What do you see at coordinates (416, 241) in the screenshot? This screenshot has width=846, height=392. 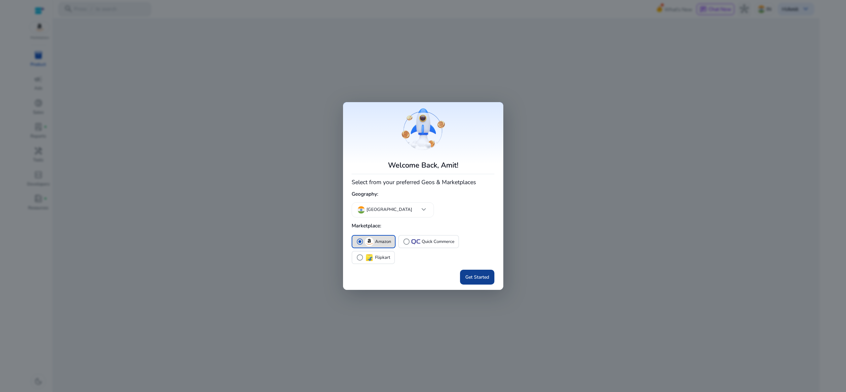 I see `img: QC-logo.svg` at bounding box center [416, 241].